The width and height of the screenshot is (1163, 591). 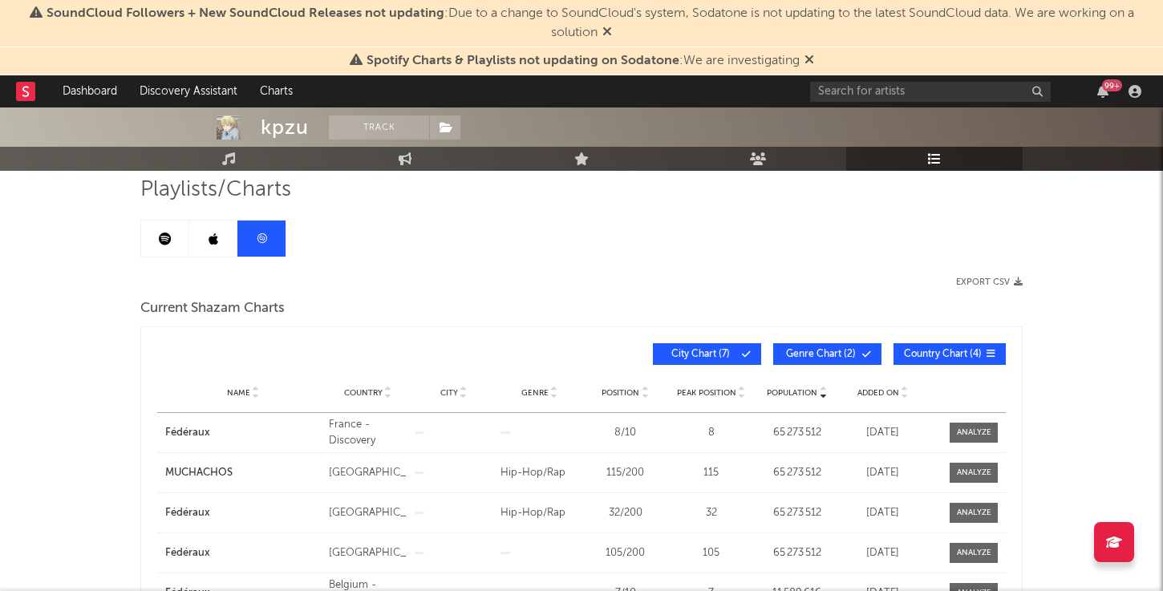 What do you see at coordinates (238, 393) in the screenshot?
I see `span: Name` at bounding box center [238, 393].